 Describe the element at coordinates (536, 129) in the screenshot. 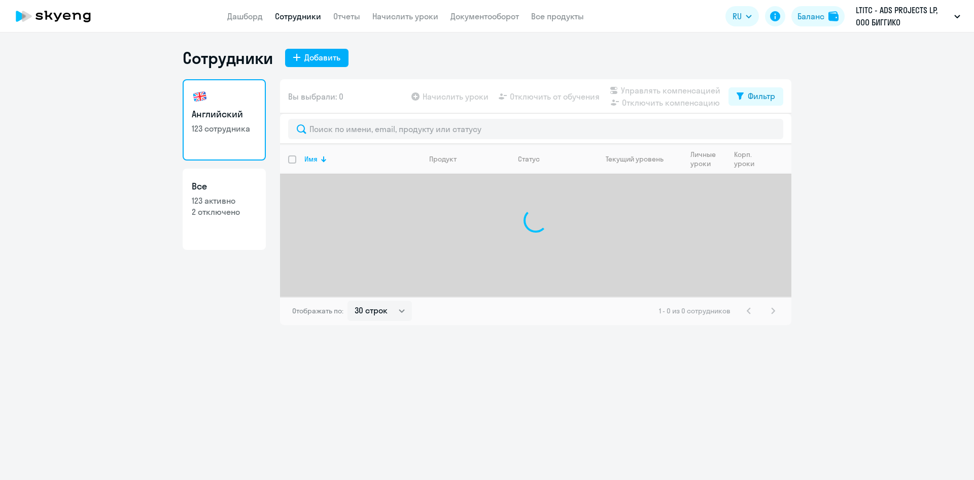

I see `input: Поиск по имени, email, продукту или статусу` at that location.